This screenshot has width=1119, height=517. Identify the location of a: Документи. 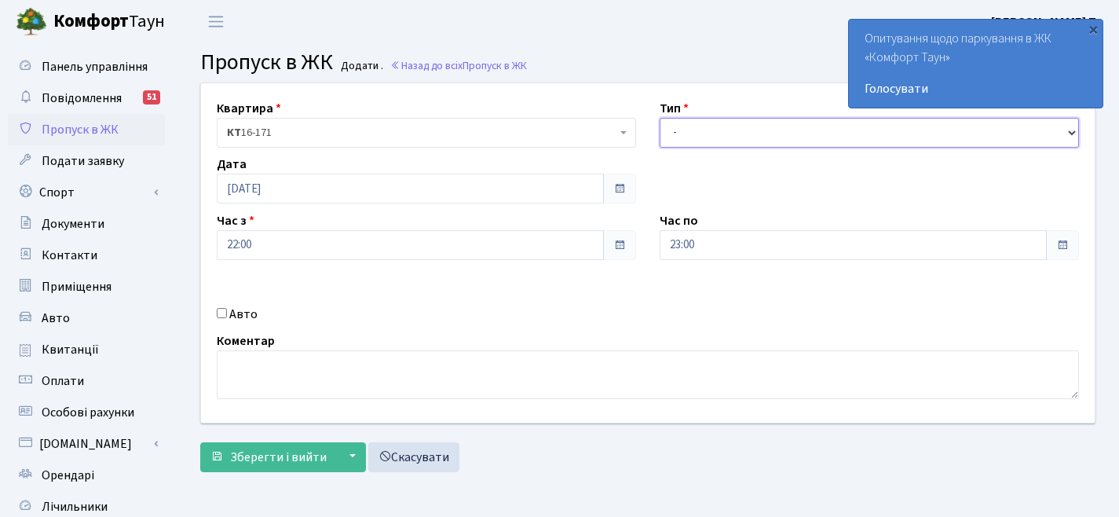
(86, 224).